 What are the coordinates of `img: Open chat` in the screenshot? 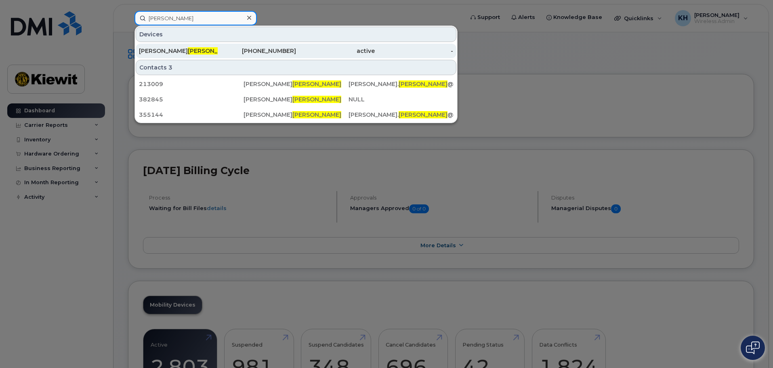 It's located at (753, 348).